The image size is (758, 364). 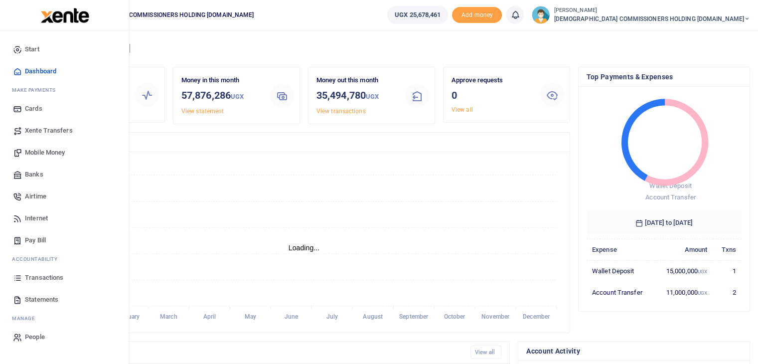 I want to click on a: Dashboard, so click(x=64, y=71).